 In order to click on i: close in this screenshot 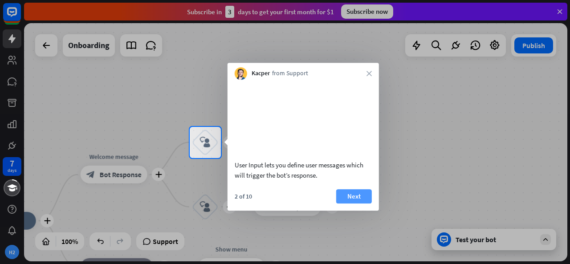, I will do `click(369, 73)`.